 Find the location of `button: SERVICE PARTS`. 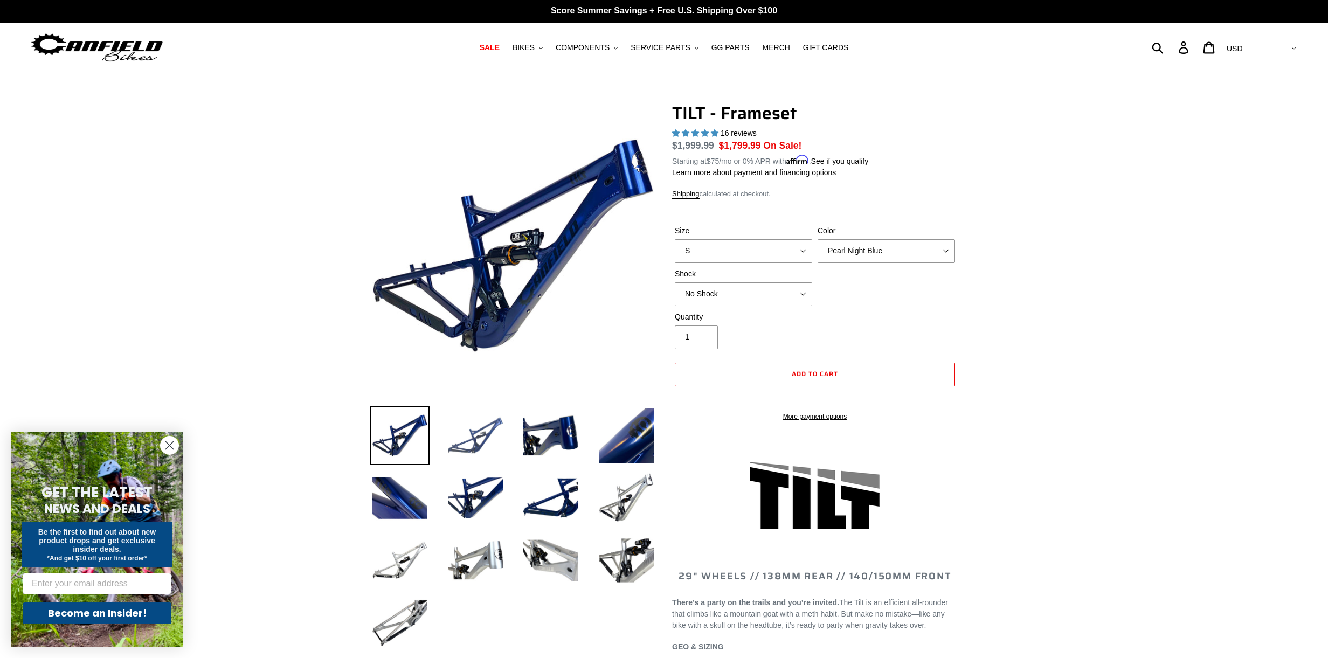

button: SERVICE PARTS is located at coordinates (664, 47).